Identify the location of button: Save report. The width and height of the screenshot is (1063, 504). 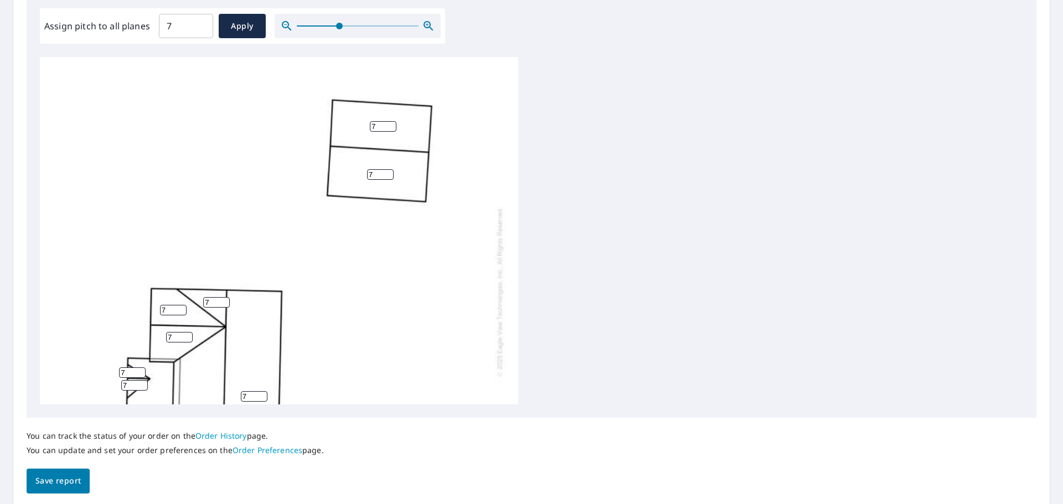
(58, 481).